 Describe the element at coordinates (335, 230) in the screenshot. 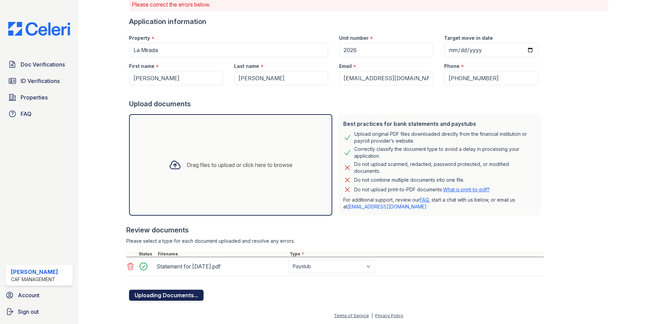

I see `div: Review documents` at that location.